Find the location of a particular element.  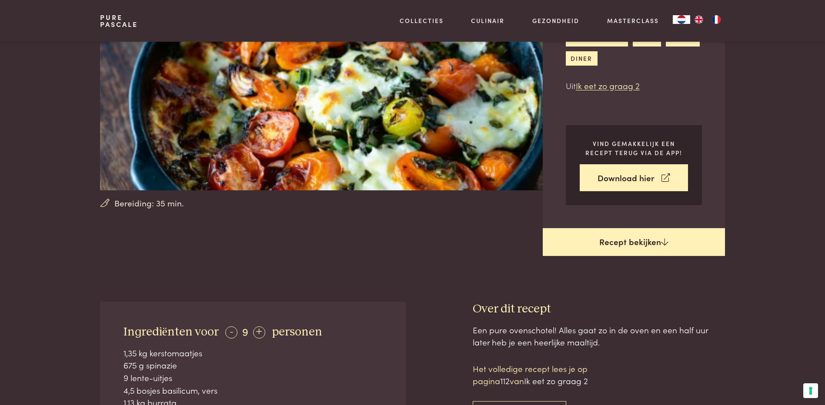

span: 112 is located at coordinates (505, 381).